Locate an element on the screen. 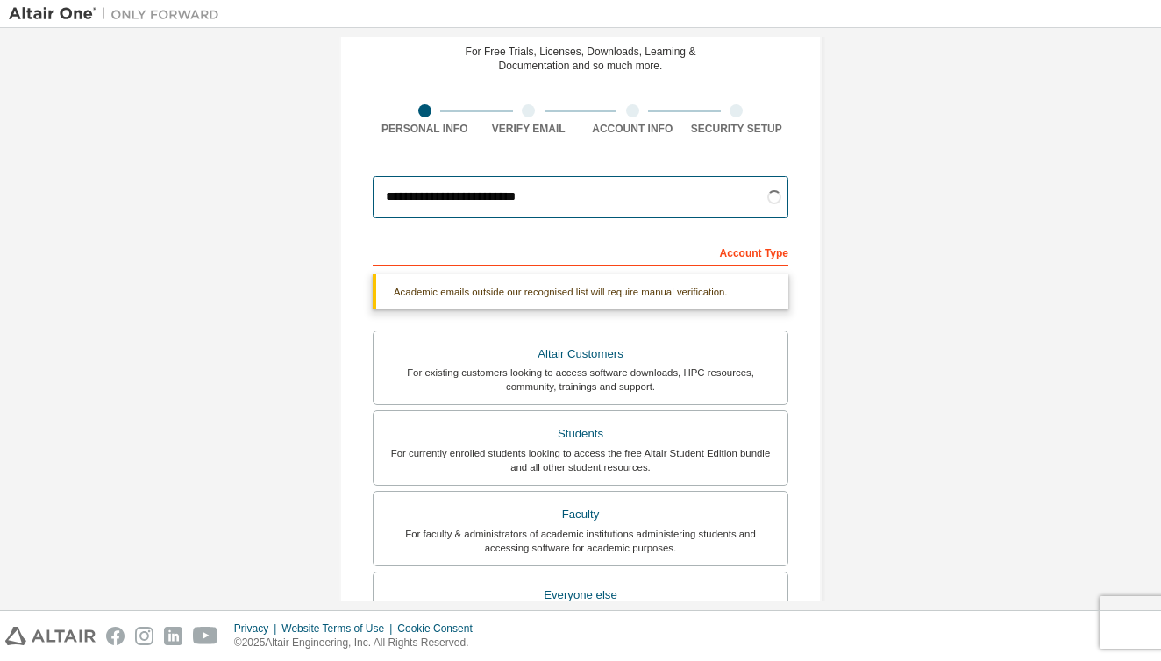 The width and height of the screenshot is (1161, 661). div: For Free Trials, Licenses, Downloads, Learning & Documentation and so much more. is located at coordinates (581, 59).